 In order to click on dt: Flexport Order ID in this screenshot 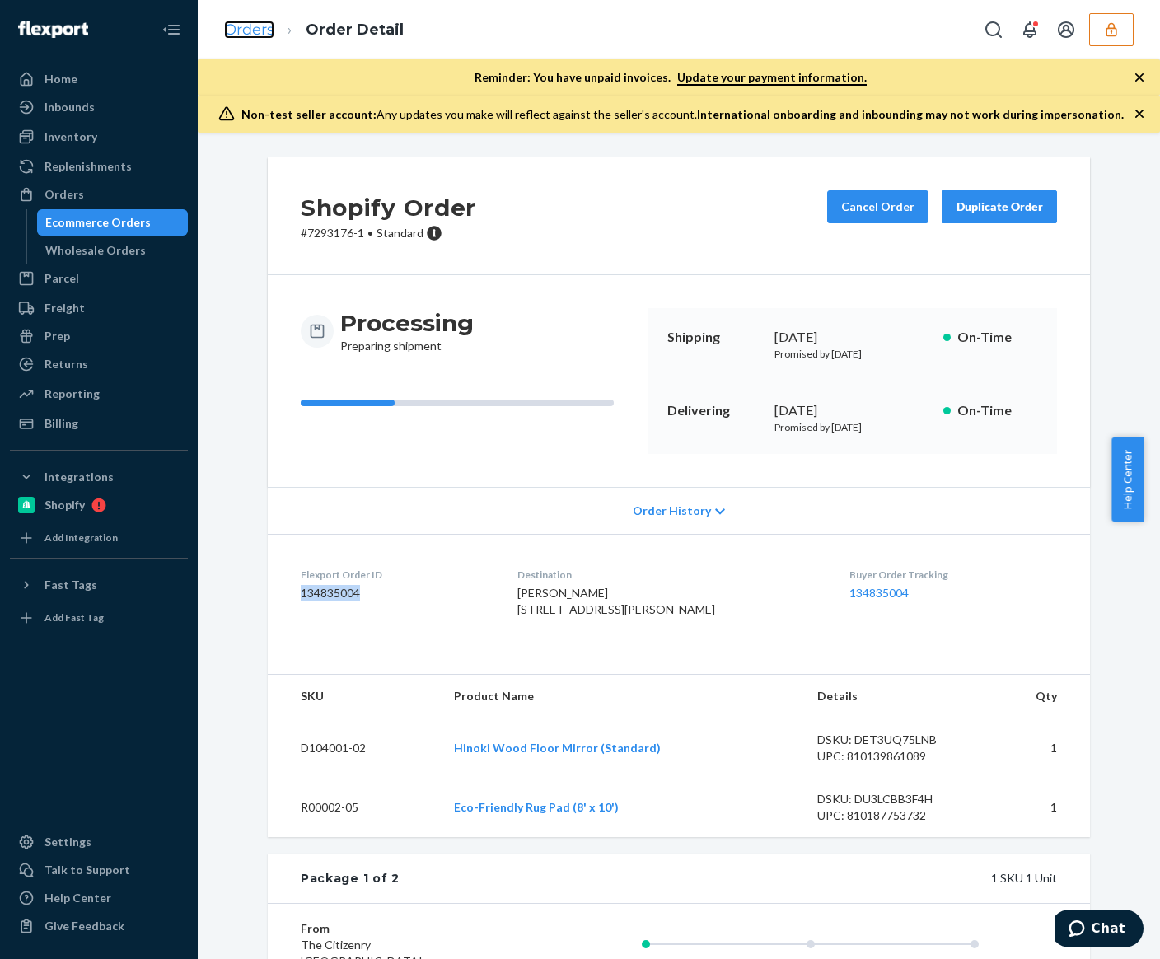, I will do `click(395, 574)`.